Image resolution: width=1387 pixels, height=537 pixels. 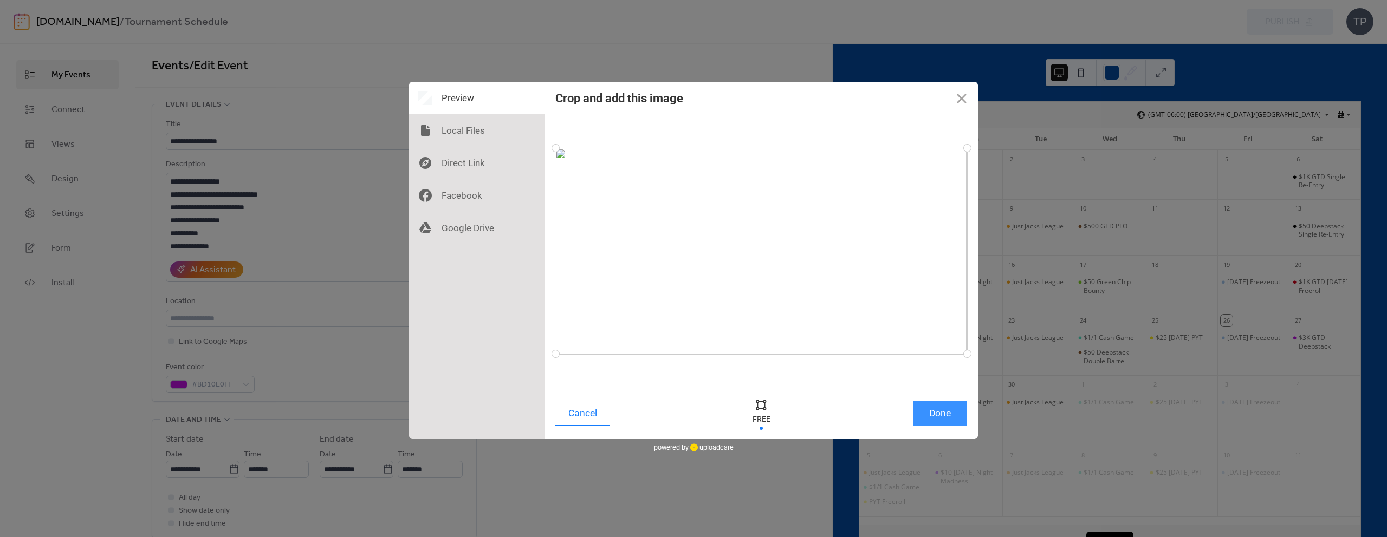 What do you see at coordinates (477, 98) in the screenshot?
I see `div: Preview` at bounding box center [477, 98].